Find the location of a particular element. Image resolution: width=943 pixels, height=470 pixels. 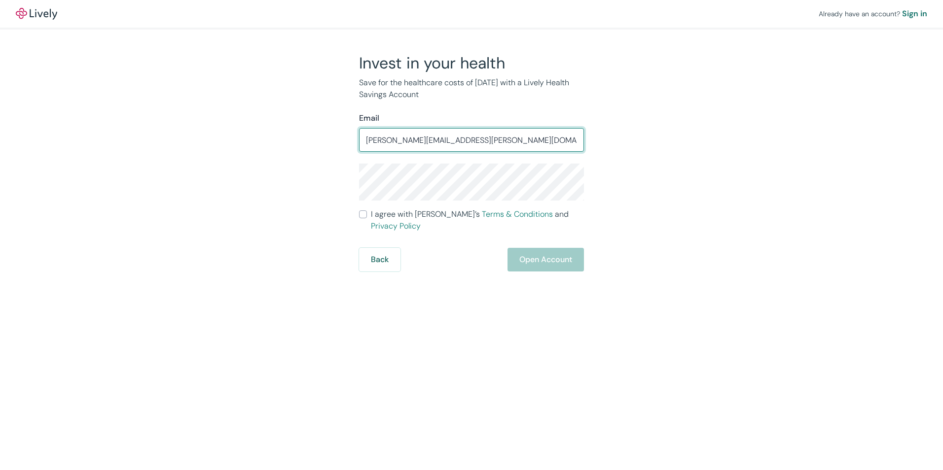

div: Sign in is located at coordinates (914, 14).